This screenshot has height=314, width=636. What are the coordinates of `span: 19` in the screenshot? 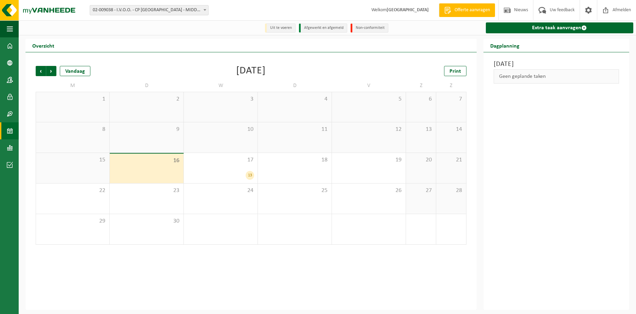 It's located at (369, 160).